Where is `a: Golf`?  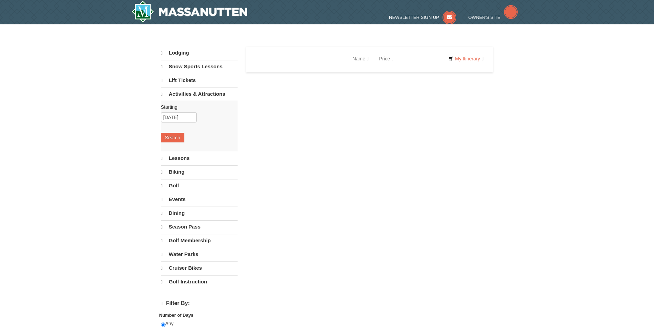 a: Golf is located at coordinates (199, 186).